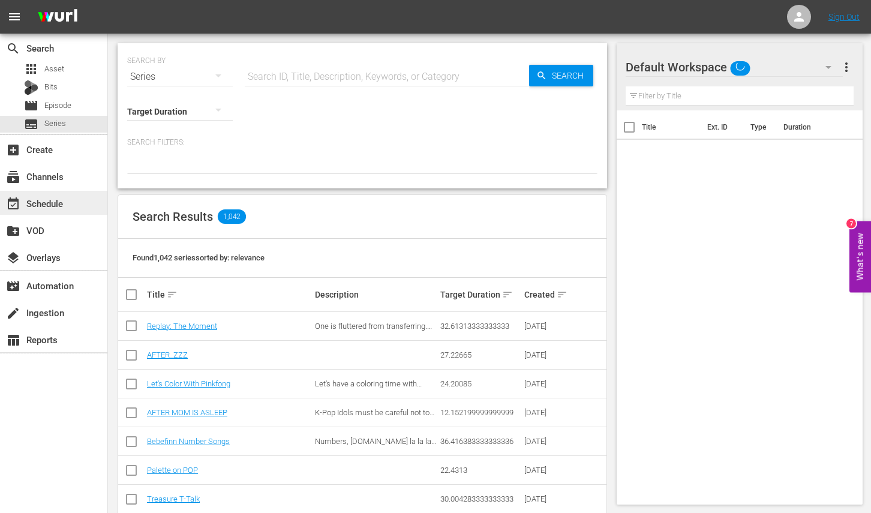 This screenshot has width=871, height=513. Describe the element at coordinates (852, 223) in the screenshot. I see `div: 7` at that location.